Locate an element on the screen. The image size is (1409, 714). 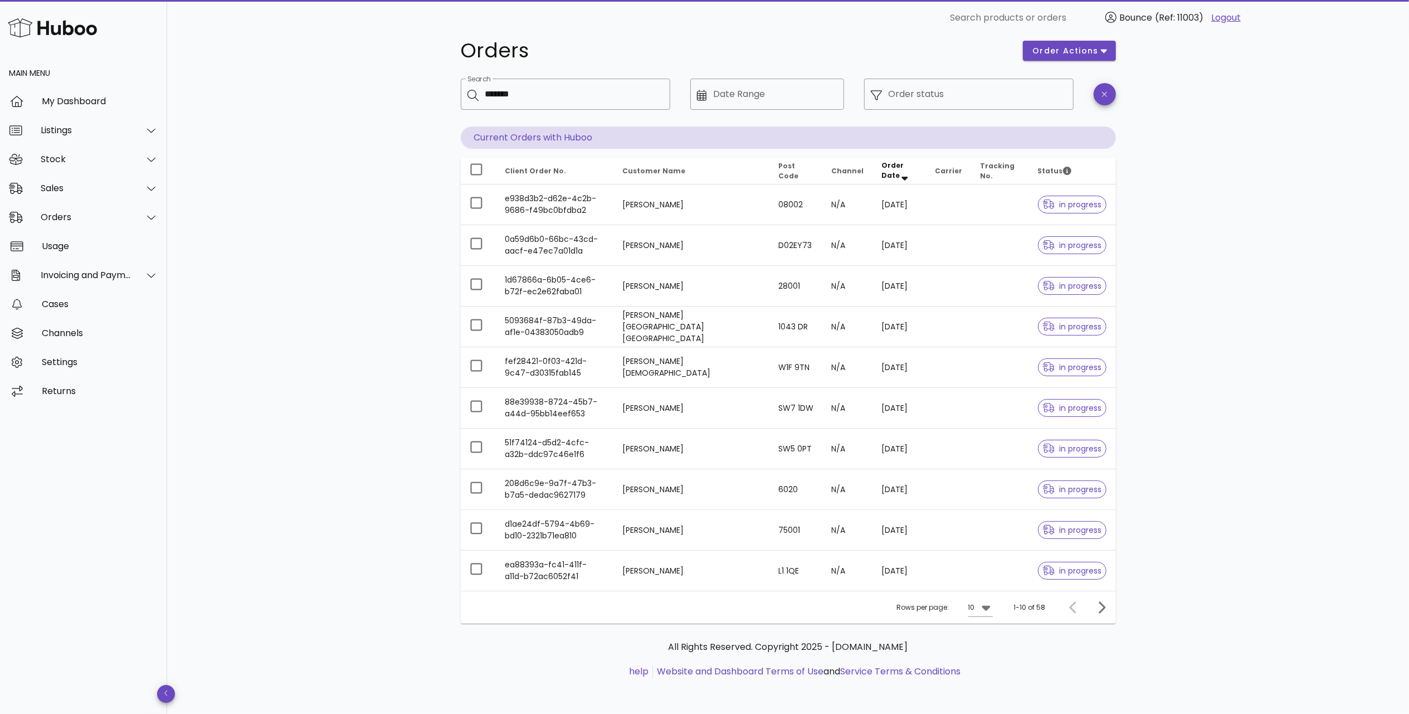
p: Current Orders with Huboo is located at coordinates (789, 138).